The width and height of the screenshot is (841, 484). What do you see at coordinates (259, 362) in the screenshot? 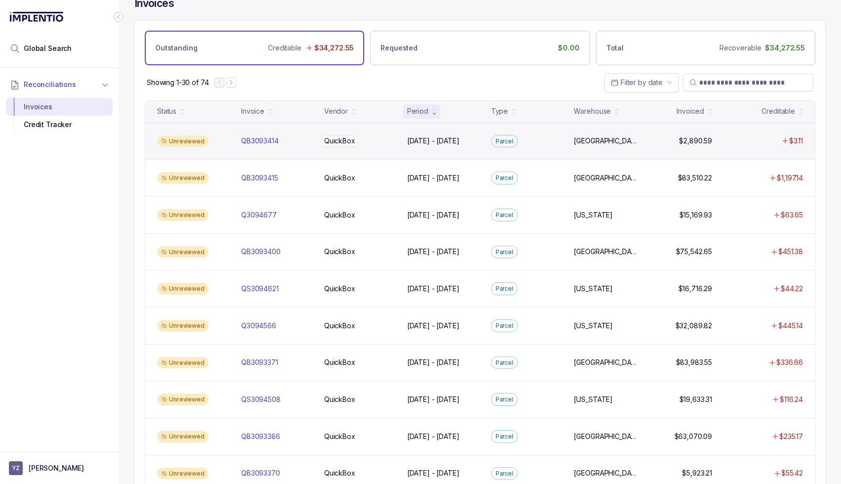
I see `p: QB3093371` at bounding box center [259, 362].